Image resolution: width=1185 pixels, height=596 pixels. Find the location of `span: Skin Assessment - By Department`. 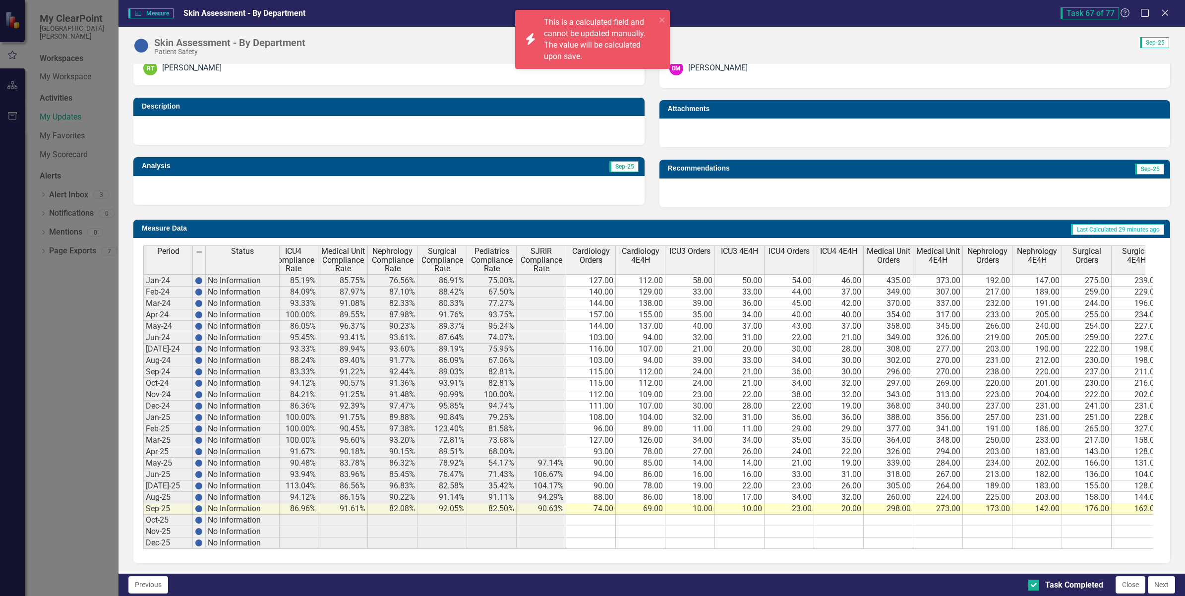

span: Skin Assessment - By Department is located at coordinates (244, 13).